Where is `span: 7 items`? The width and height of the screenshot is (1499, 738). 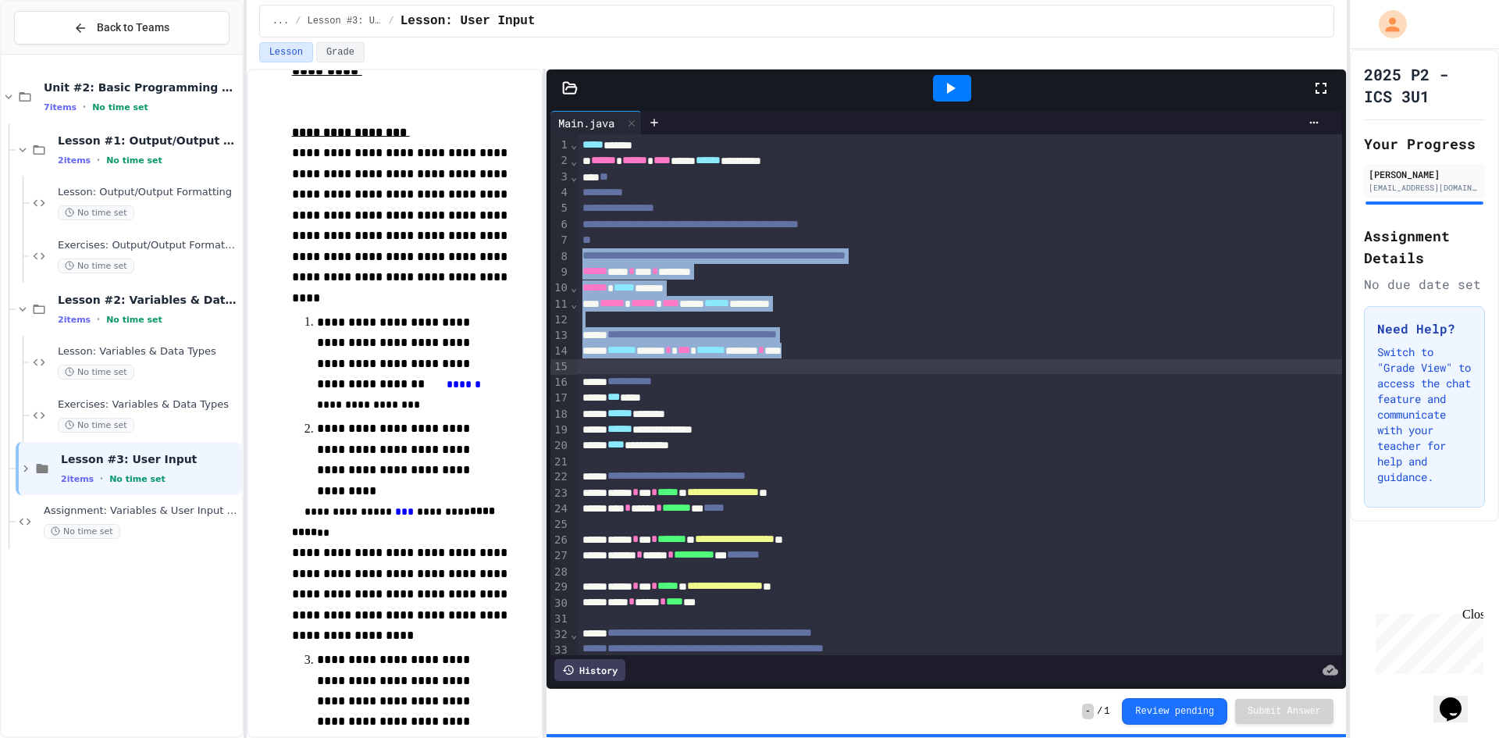 span: 7 items is located at coordinates (60, 107).